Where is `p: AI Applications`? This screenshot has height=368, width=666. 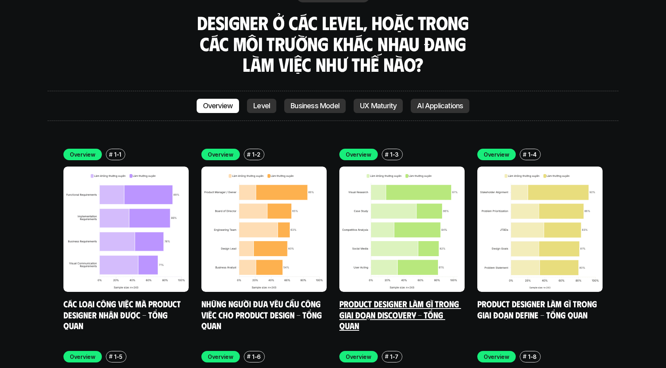 p: AI Applications is located at coordinates (440, 106).